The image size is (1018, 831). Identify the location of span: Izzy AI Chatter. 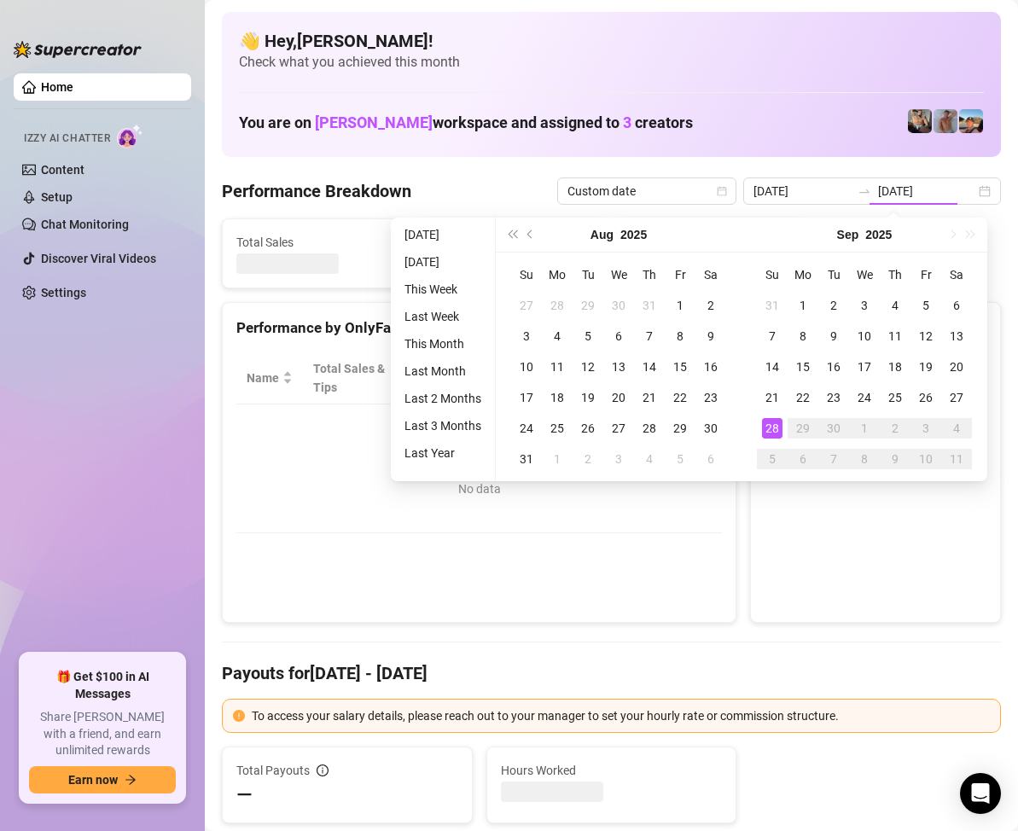
(67, 138).